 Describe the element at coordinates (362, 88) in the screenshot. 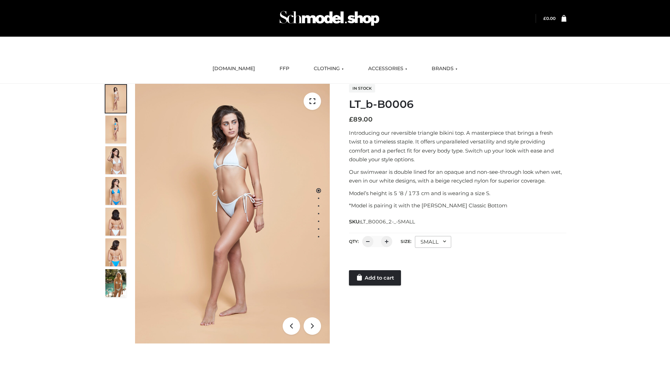

I see `span: In stock` at that location.